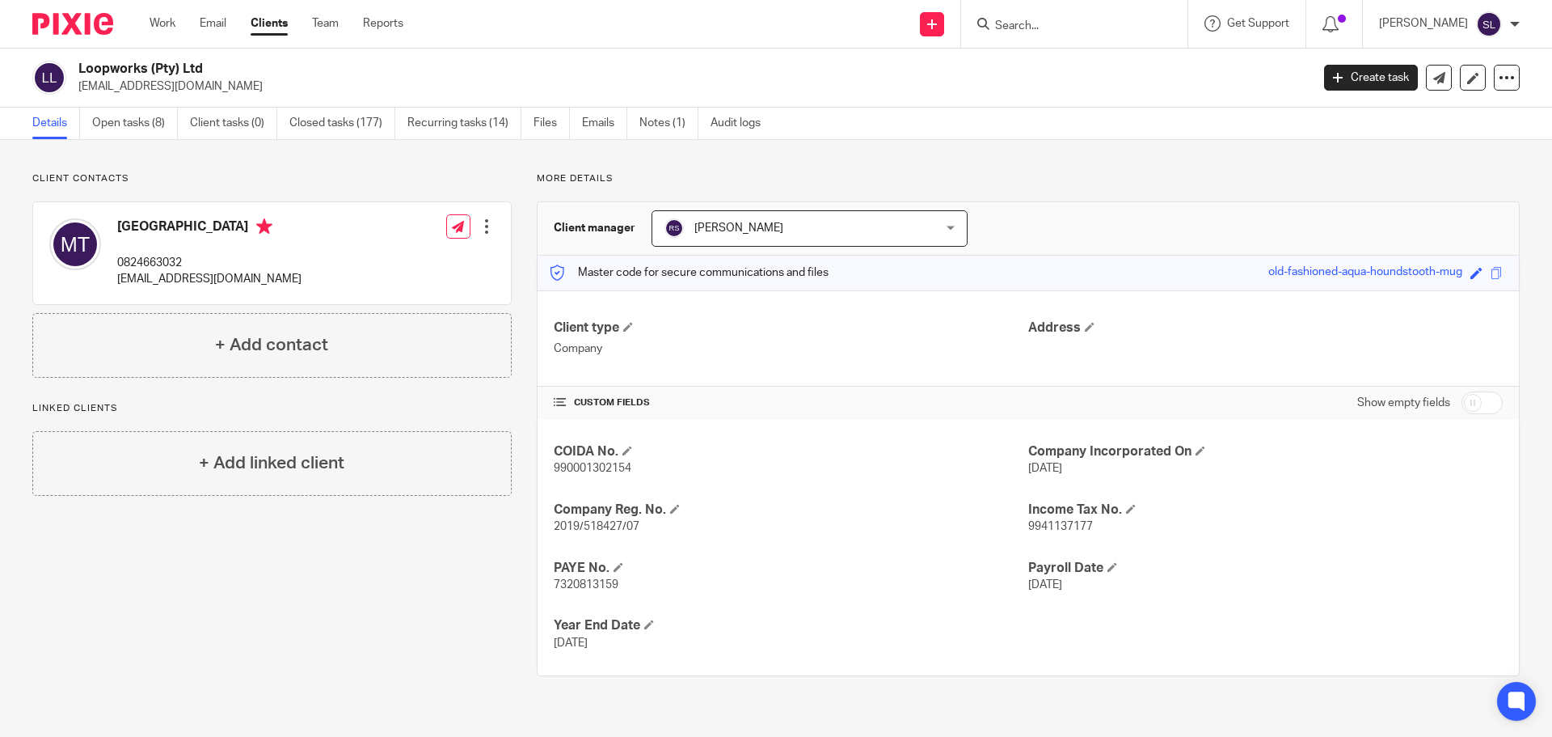  What do you see at coordinates (1366, 272) in the screenshot?
I see `div: old-fashioned-aqua-houndstooth-mug` at bounding box center [1366, 272].